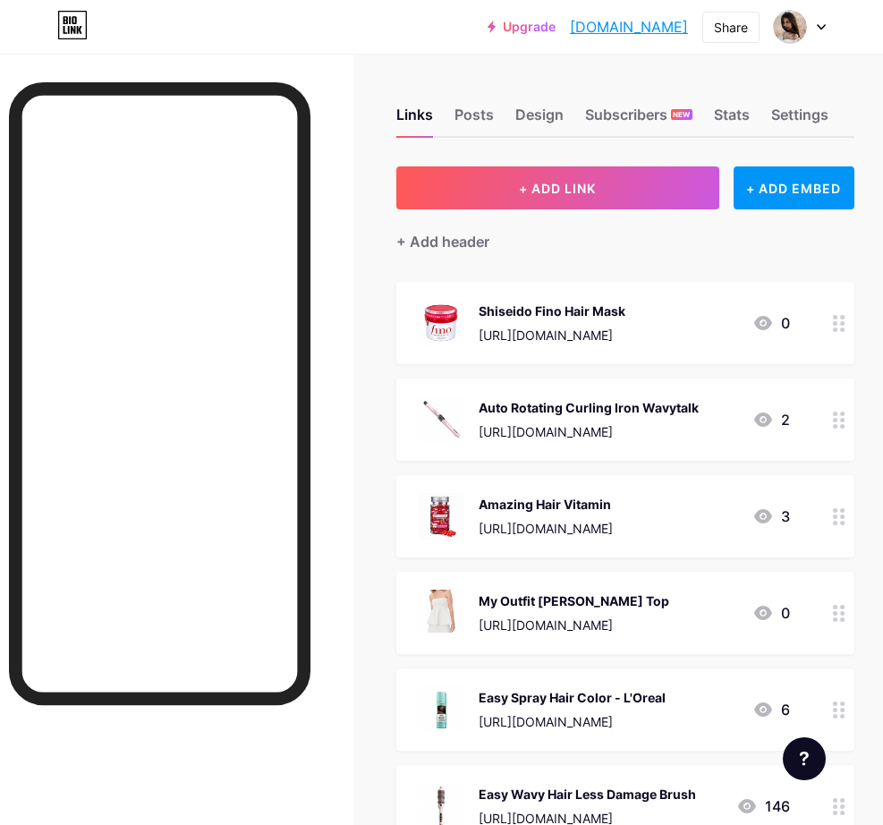 The image size is (883, 825). I want to click on div: Shiseido Fino Hair Mask, so click(552, 310).